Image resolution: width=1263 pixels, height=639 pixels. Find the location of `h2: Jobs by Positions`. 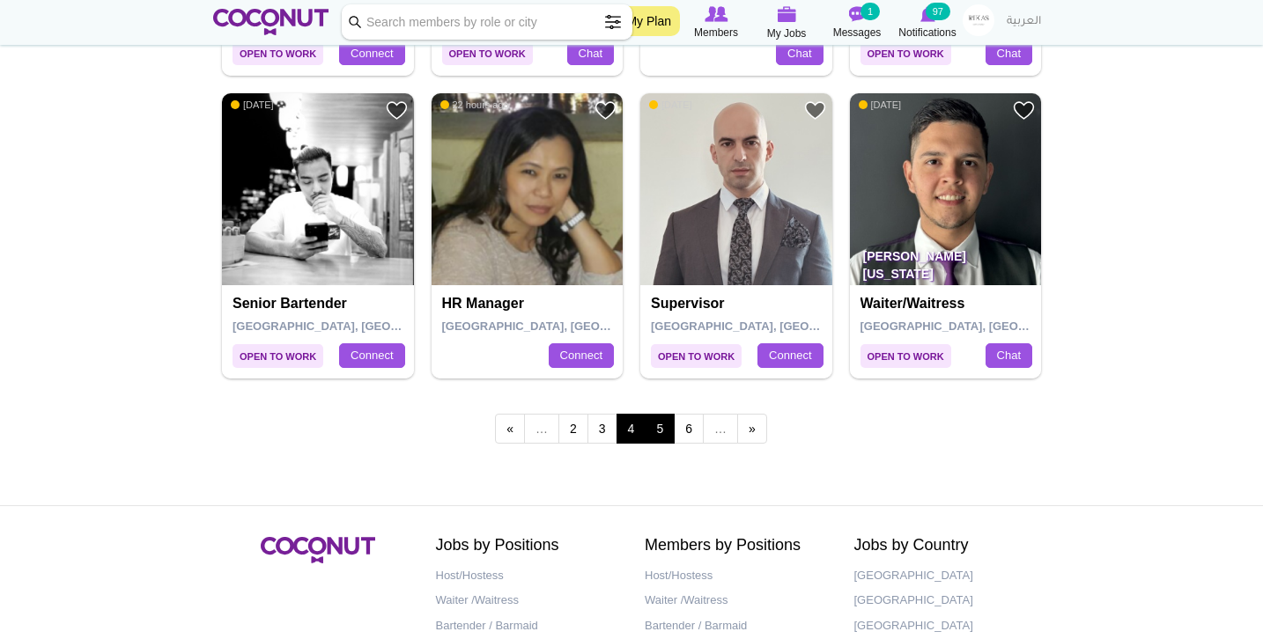

h2: Jobs by Positions is located at coordinates (527, 546).